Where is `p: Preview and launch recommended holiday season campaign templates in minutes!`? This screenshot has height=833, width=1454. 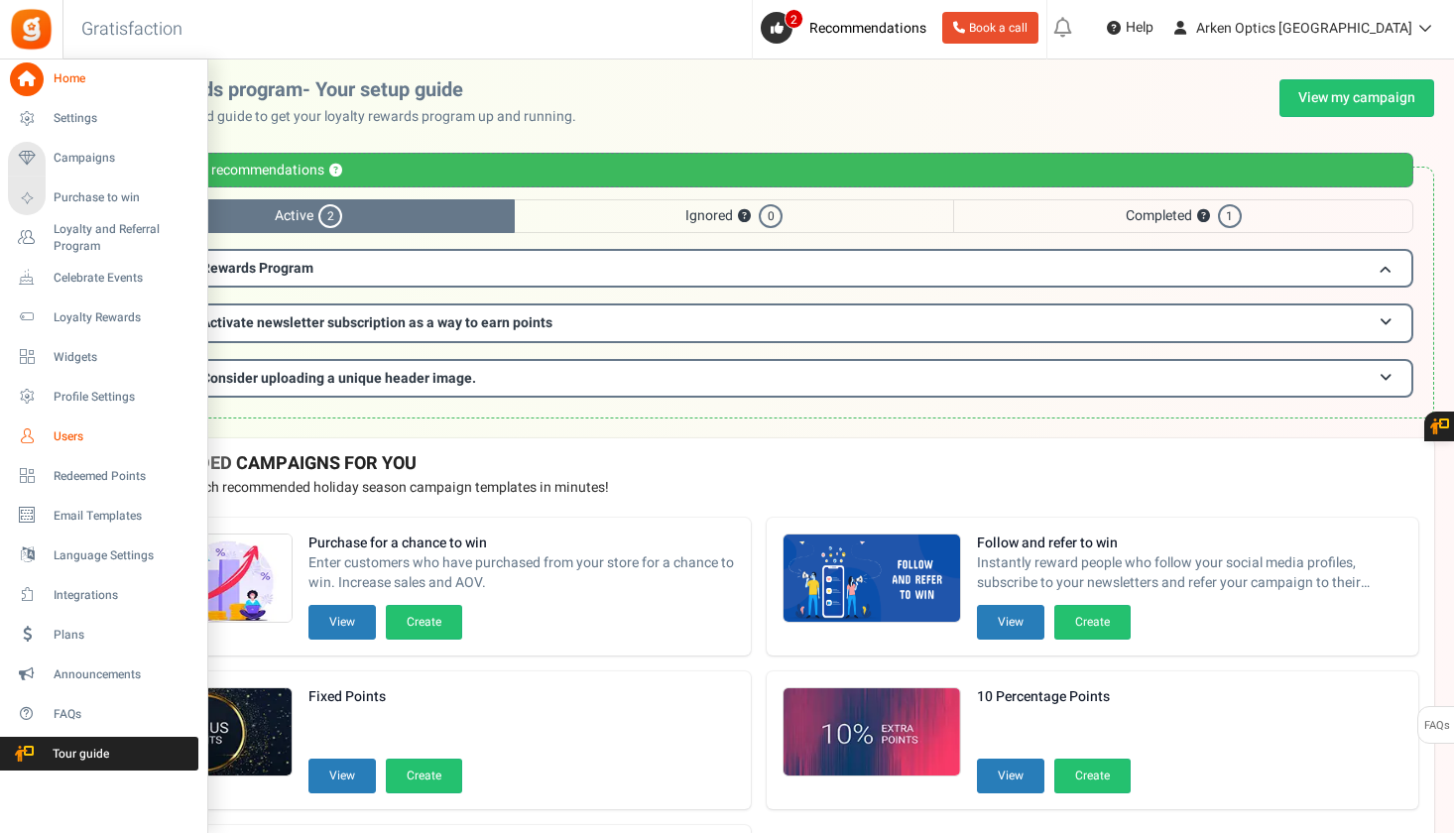
p: Preview and launch recommended holiday season campaign templates in minutes! is located at coordinates (758, 488).